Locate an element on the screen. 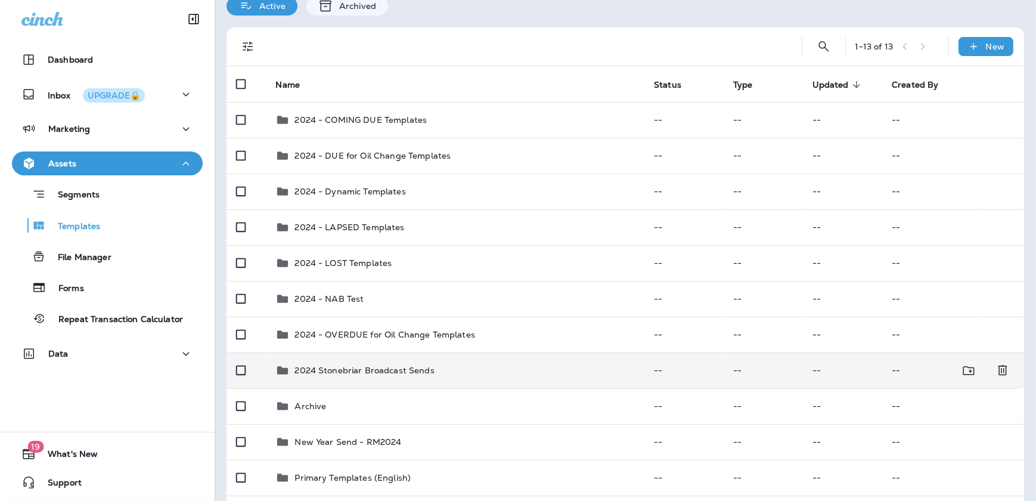 Image resolution: width=1036 pixels, height=501 pixels. p: 2024 - OVERDUE for Oil Change Templates is located at coordinates (385, 335).